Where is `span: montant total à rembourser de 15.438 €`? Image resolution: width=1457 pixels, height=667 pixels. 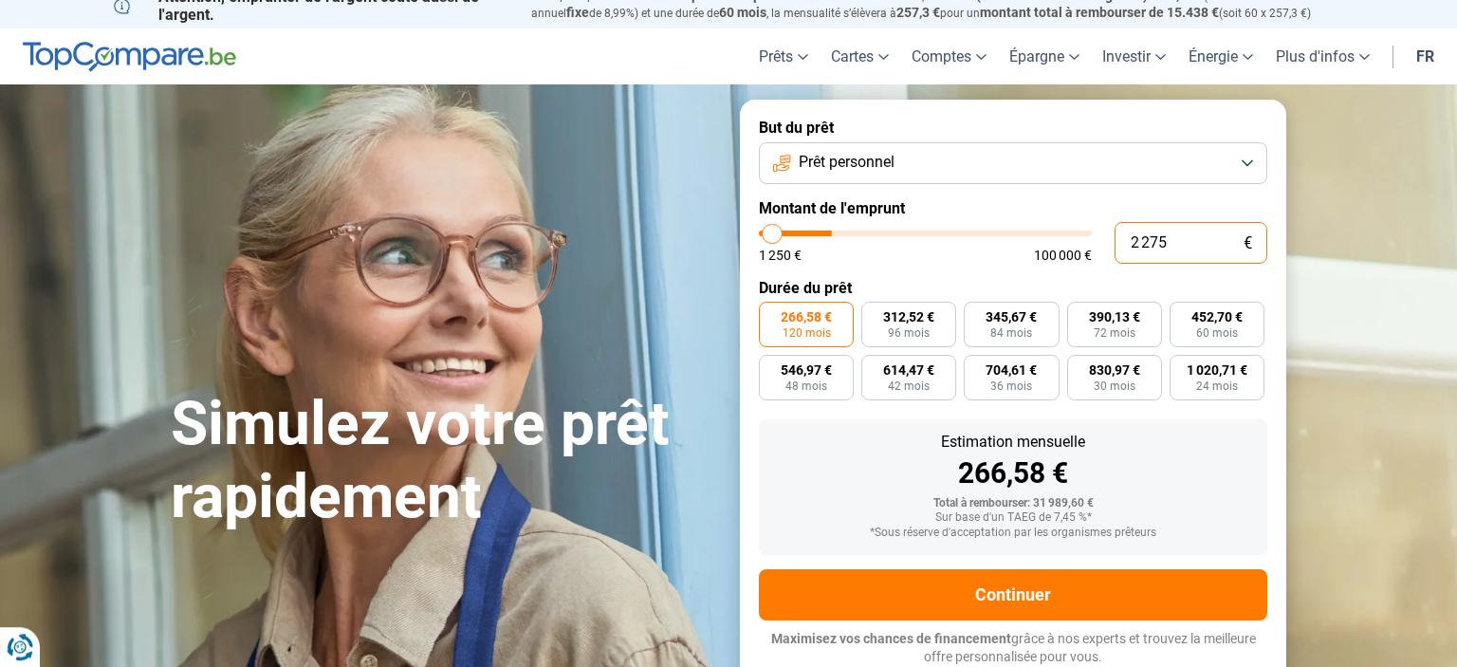 span: montant total à rembourser de 15.438 € is located at coordinates (1100, 12).